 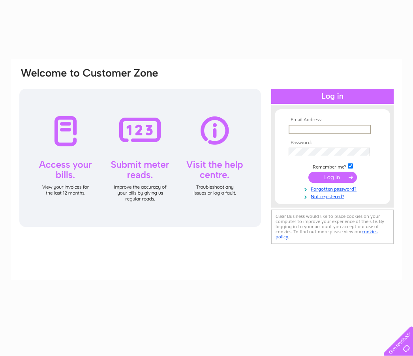 What do you see at coordinates (332, 120) in the screenshot?
I see `th: Email Address:` at bounding box center [332, 120].